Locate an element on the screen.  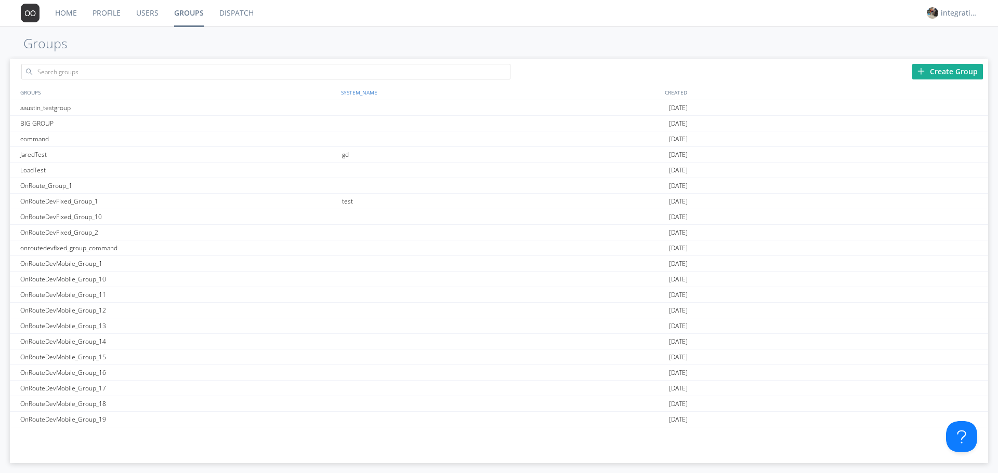
div: OnRouteDevMobile_Group_16 is located at coordinates (178, 373).